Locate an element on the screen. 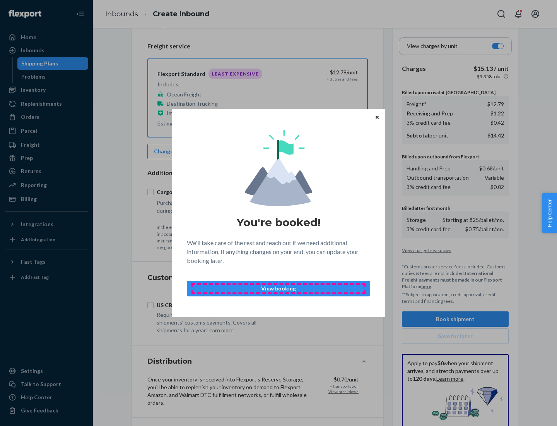  img: svg+xml,%3Csvg%20viewBox%3D%220%200%20174%20197%22%20fill%3D%22none%22%20xmlns%3D%22http%3A%2F%2F... is located at coordinates (279, 168).